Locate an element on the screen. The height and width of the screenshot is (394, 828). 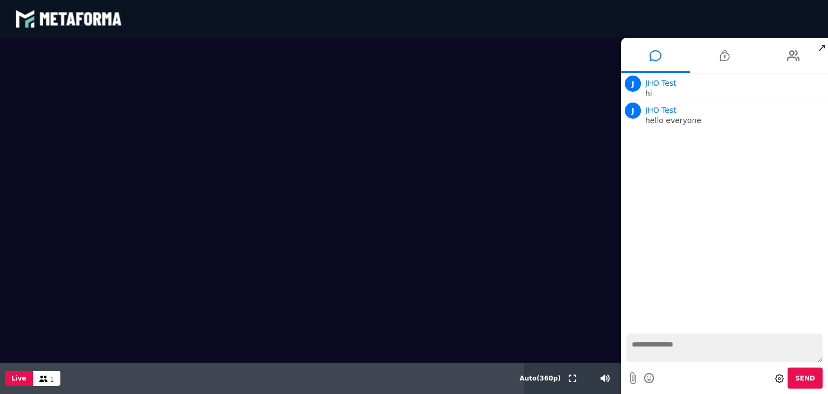
span: 1 is located at coordinates (52, 379).